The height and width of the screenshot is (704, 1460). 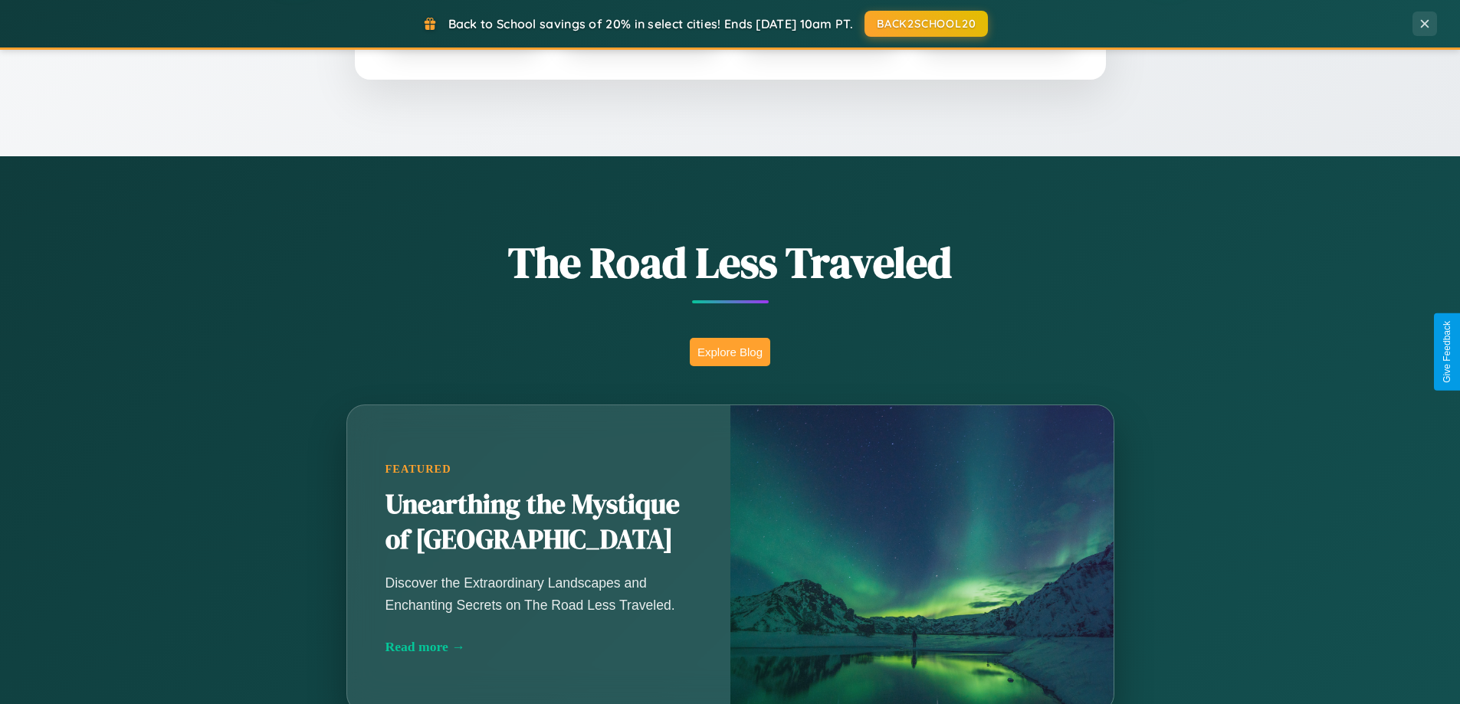 What do you see at coordinates (539, 647) in the screenshot?
I see `div: Read more →` at bounding box center [539, 647].